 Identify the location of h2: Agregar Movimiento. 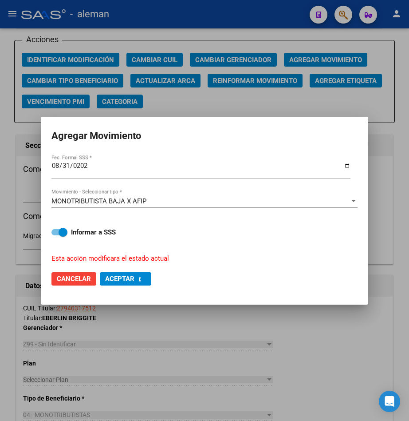
(205, 136).